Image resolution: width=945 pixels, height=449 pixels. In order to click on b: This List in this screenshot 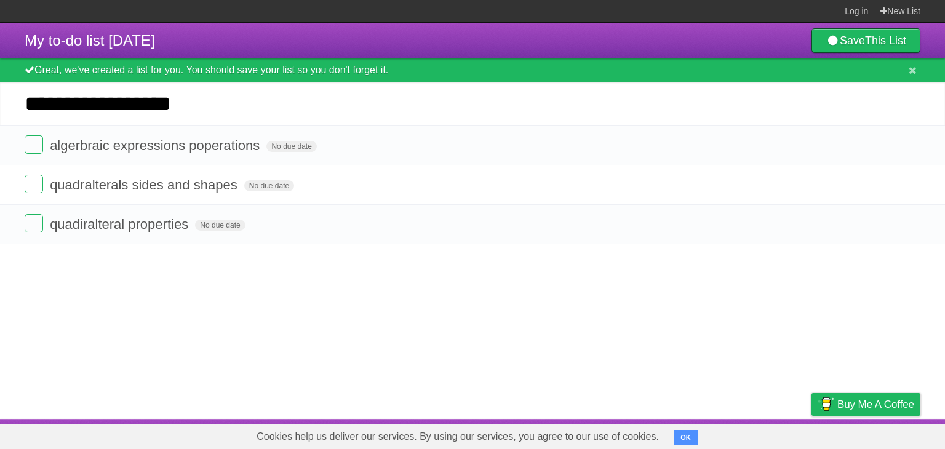, I will do `click(885, 41)`.